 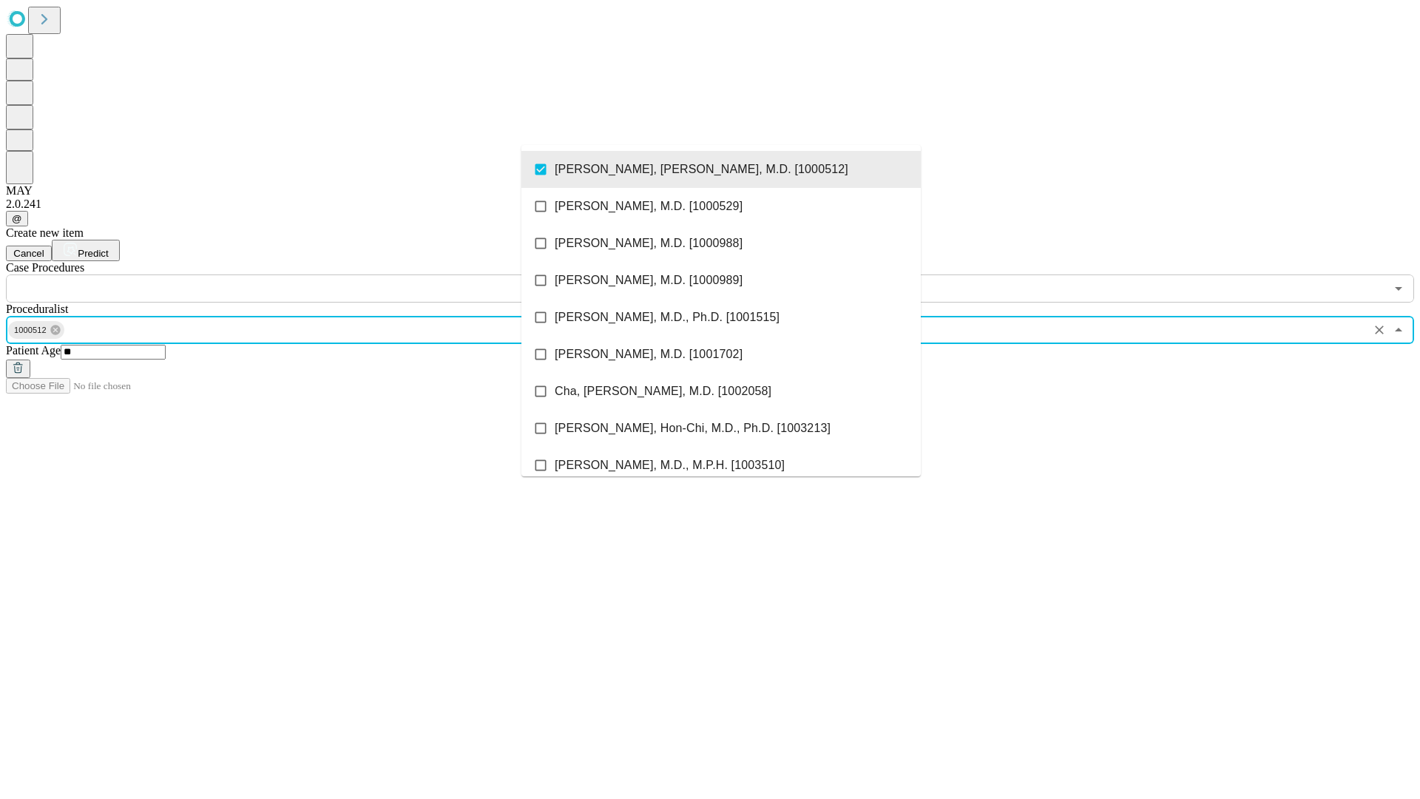 What do you see at coordinates (33, 350) in the screenshot?
I see `span: Patient Age` at bounding box center [33, 350].